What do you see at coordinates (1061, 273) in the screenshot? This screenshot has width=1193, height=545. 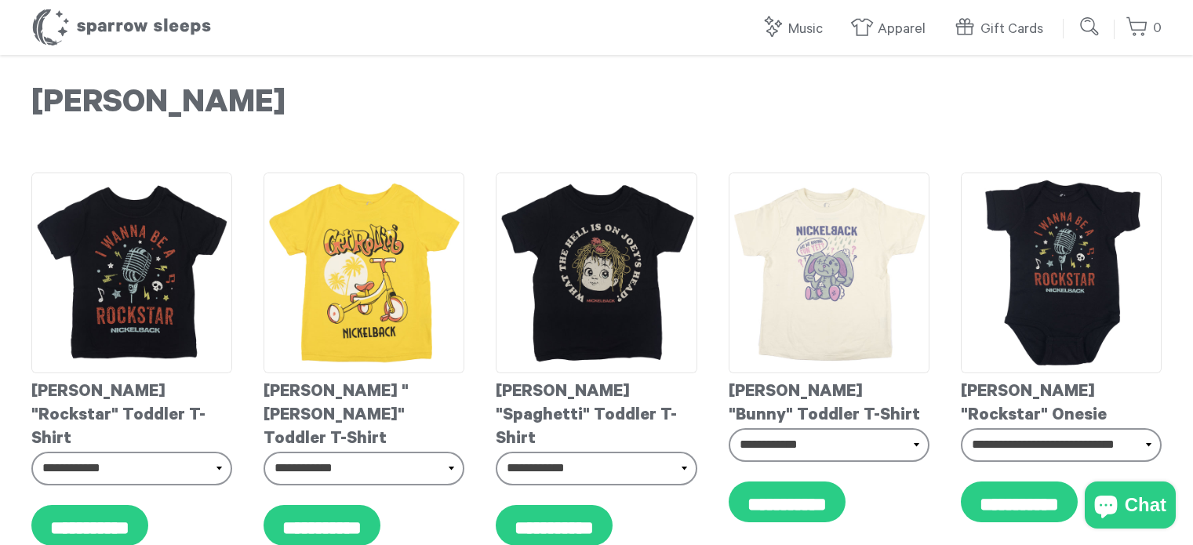 I see `img: Nickelback-Rockstaronesie_grande.jpg` at bounding box center [1061, 273].